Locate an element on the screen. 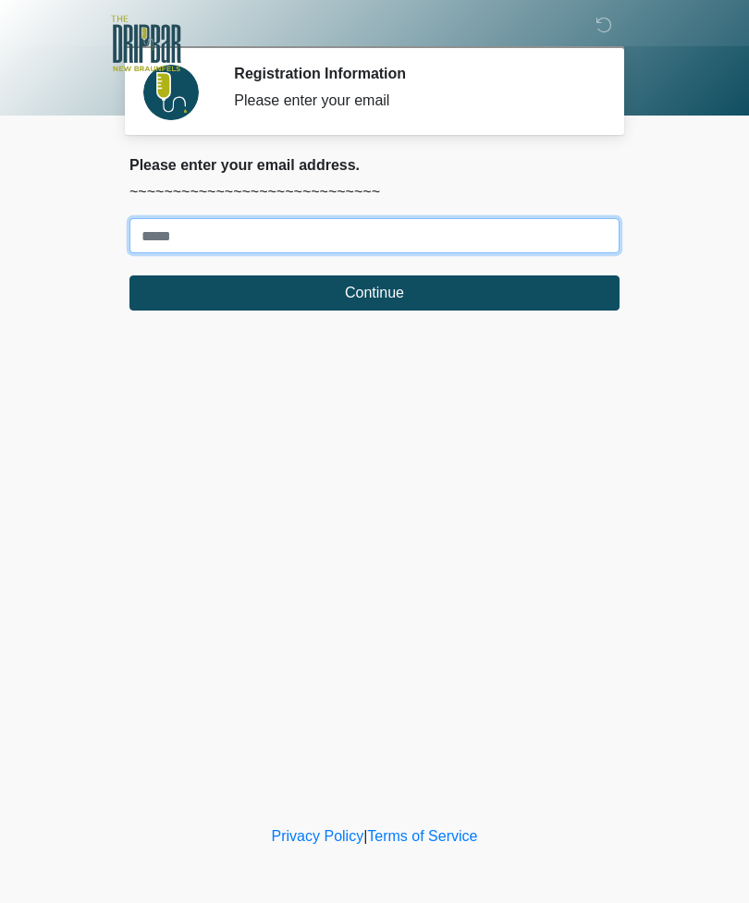  button: Continue is located at coordinates (374, 293).